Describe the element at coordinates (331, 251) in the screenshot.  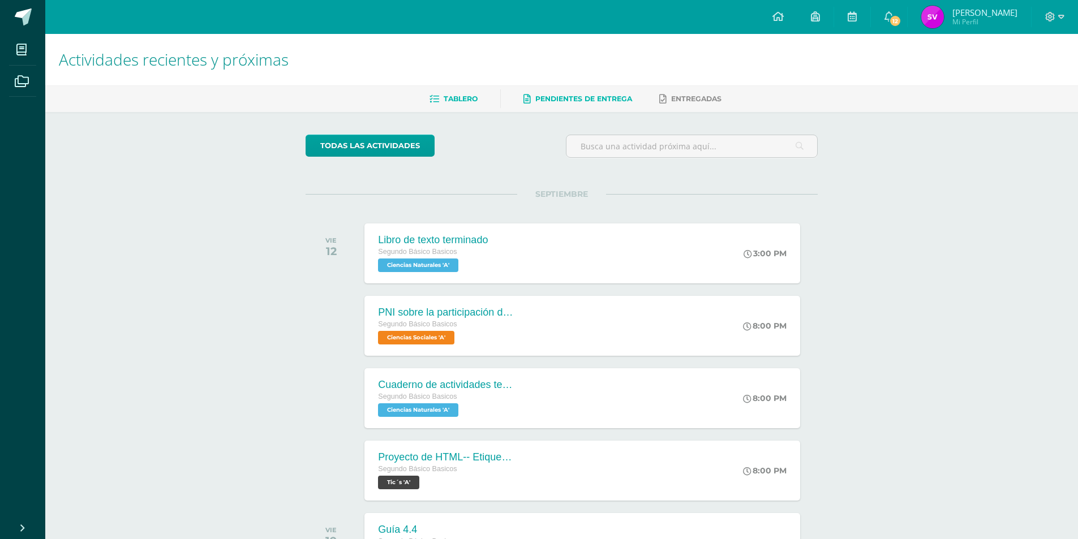
I see `div: 12` at that location.